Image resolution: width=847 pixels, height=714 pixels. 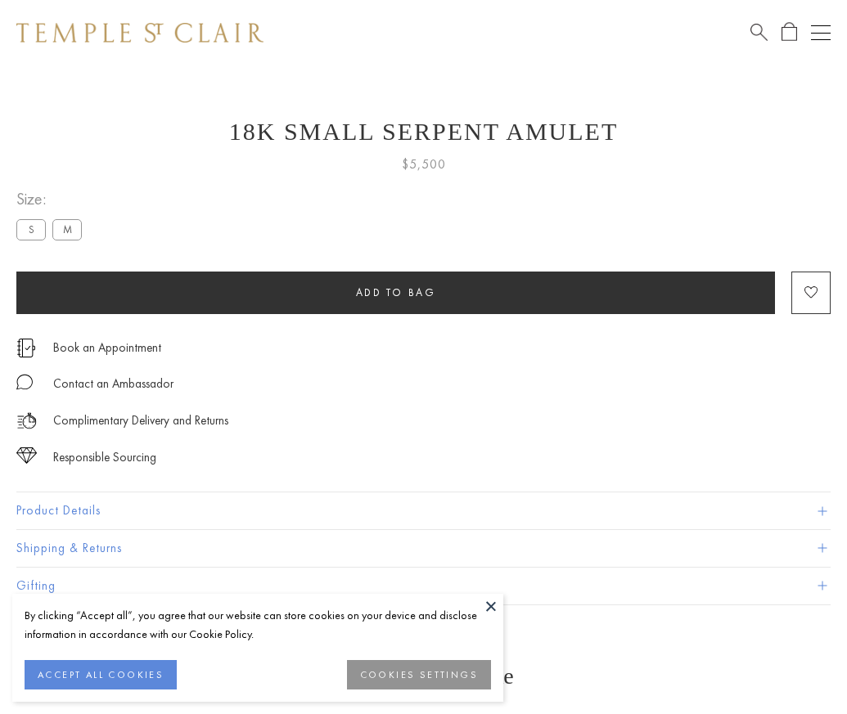 I want to click on img: MessageIcon-01_2.svg, so click(x=25, y=382).